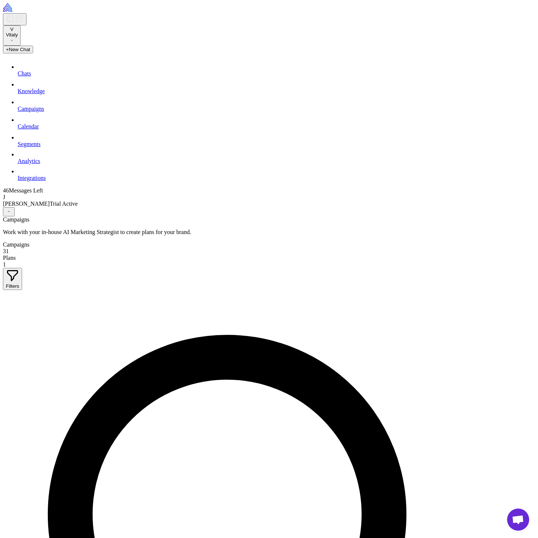  I want to click on button: +New Chat, so click(18, 49).